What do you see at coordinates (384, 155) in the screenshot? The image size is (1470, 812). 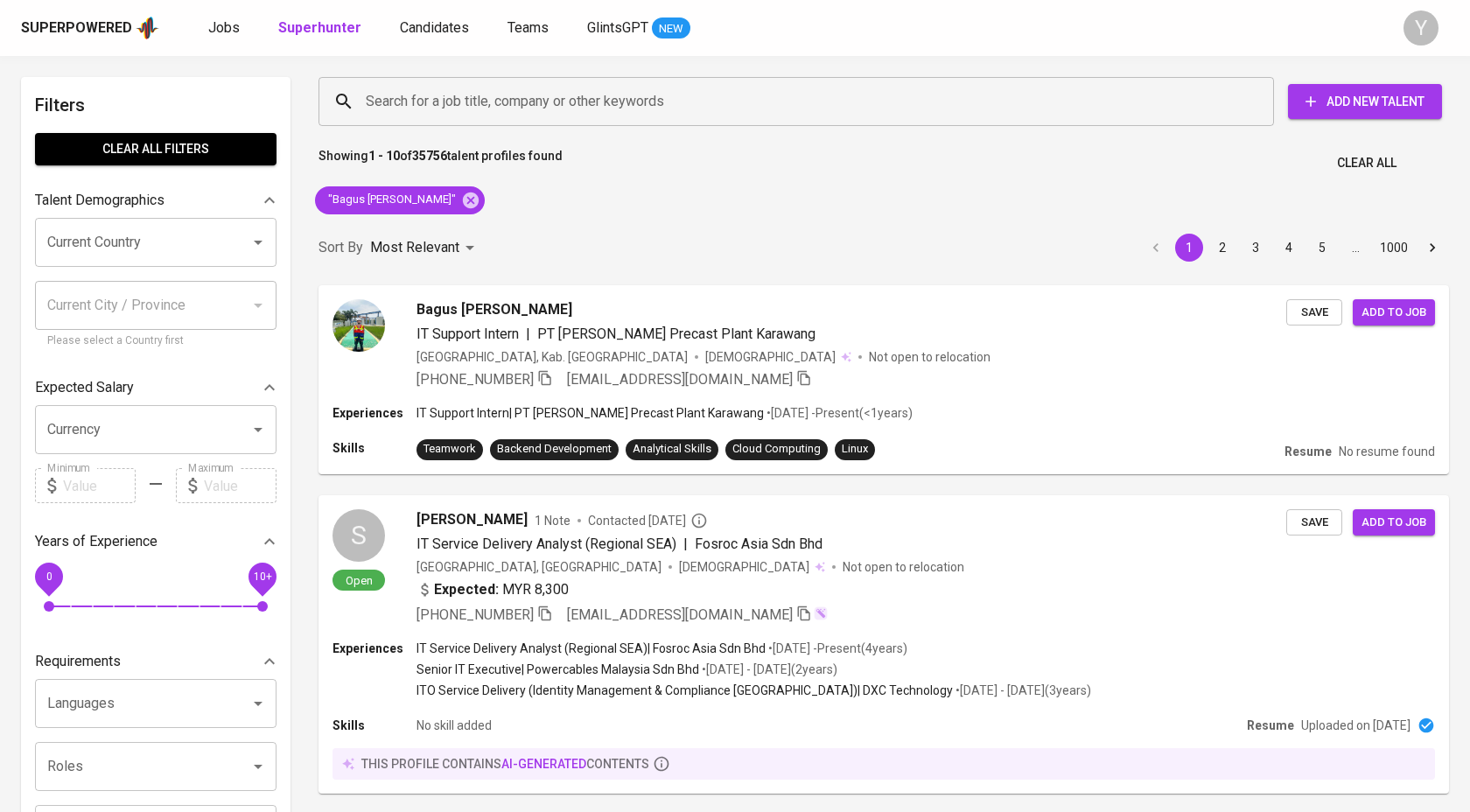 I see `b: 1 - 10` at bounding box center [384, 155].